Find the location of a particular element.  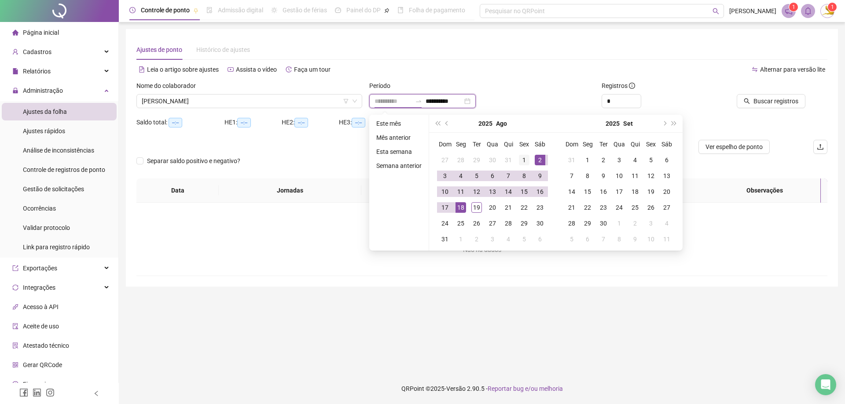

th: Sáb is located at coordinates (667, 144).